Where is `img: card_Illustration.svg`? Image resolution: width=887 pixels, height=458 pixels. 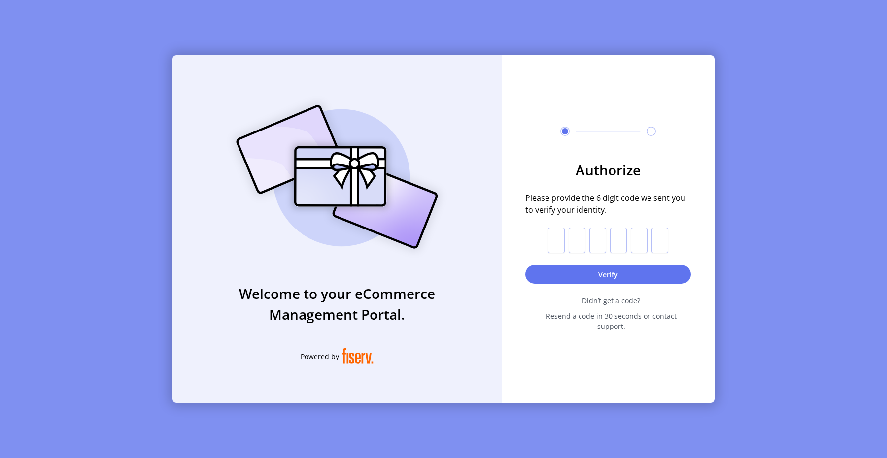
img: card_Illustration.svg is located at coordinates (337, 177).